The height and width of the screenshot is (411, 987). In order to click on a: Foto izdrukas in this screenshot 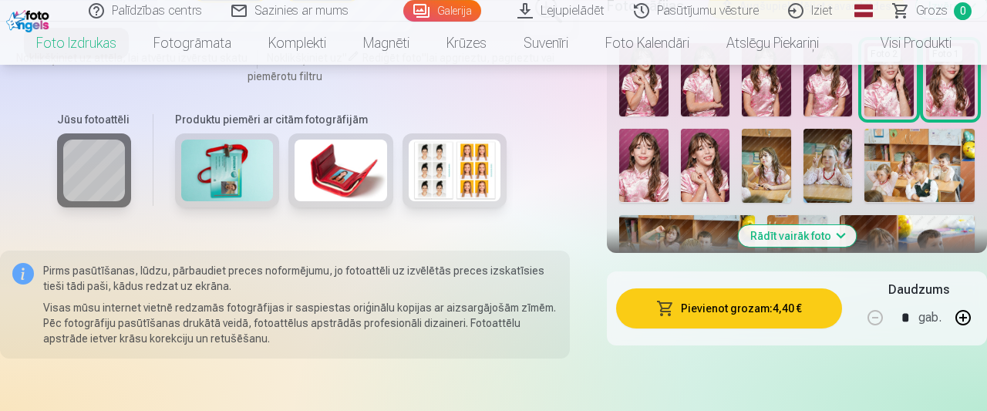, I will do `click(76, 43)`.